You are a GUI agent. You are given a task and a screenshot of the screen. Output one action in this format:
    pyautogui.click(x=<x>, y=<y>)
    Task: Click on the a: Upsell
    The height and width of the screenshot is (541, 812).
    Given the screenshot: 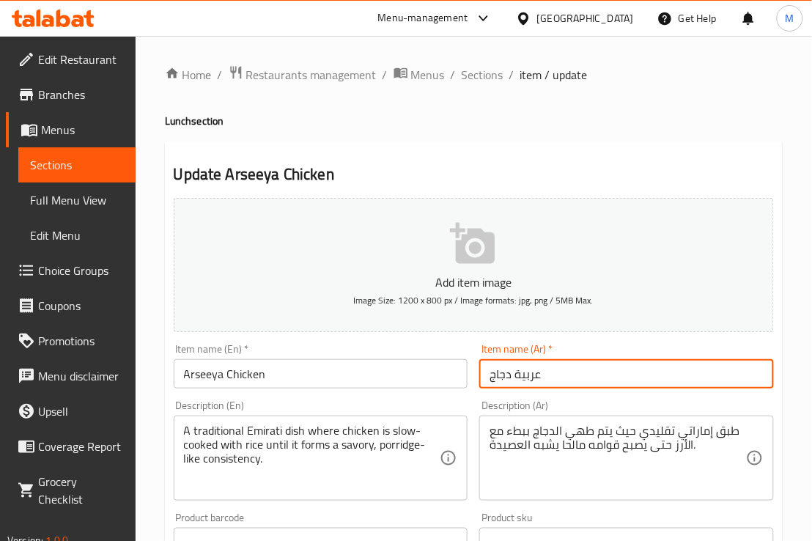 What is the action you would take?
    pyautogui.click(x=70, y=411)
    